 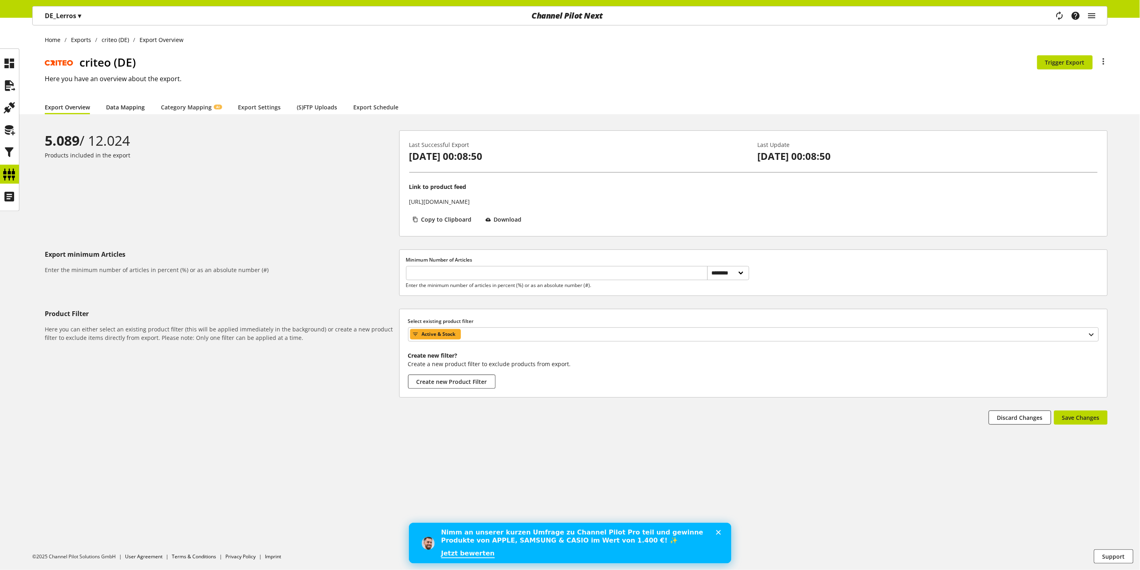 What do you see at coordinates (505, 219) in the screenshot?
I see `button: Download` at bounding box center [505, 219].